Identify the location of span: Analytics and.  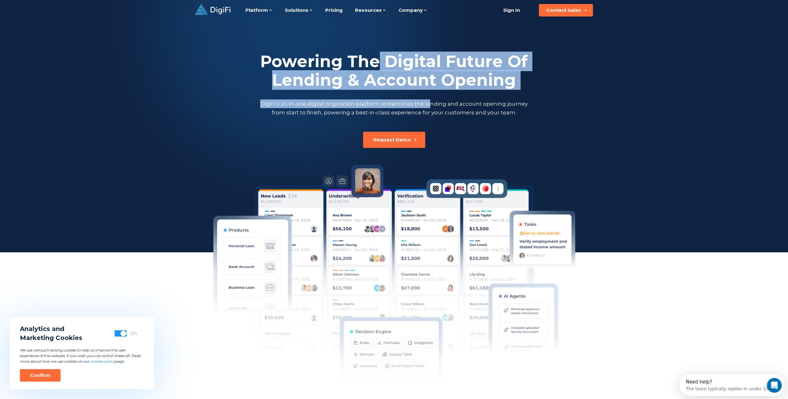
(51, 328).